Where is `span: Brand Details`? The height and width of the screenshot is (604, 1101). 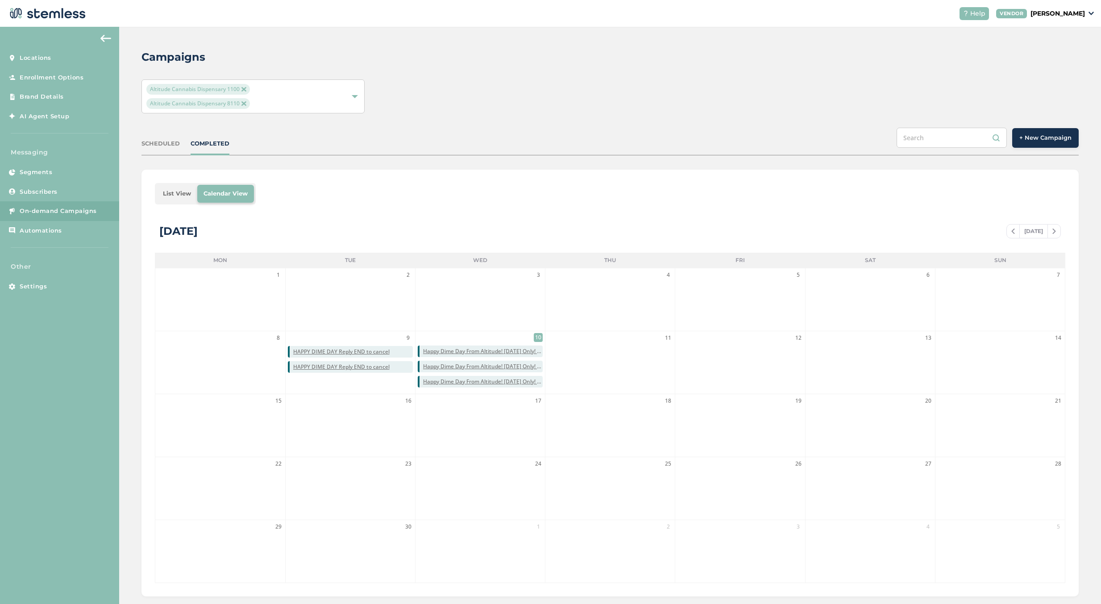 span: Brand Details is located at coordinates (42, 97).